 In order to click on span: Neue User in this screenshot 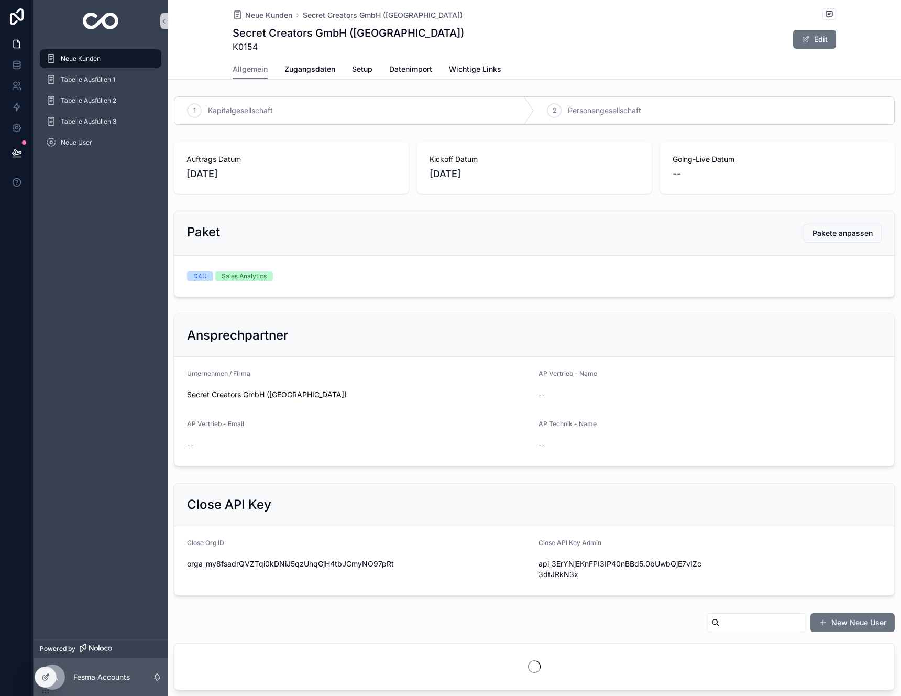, I will do `click(76, 142)`.